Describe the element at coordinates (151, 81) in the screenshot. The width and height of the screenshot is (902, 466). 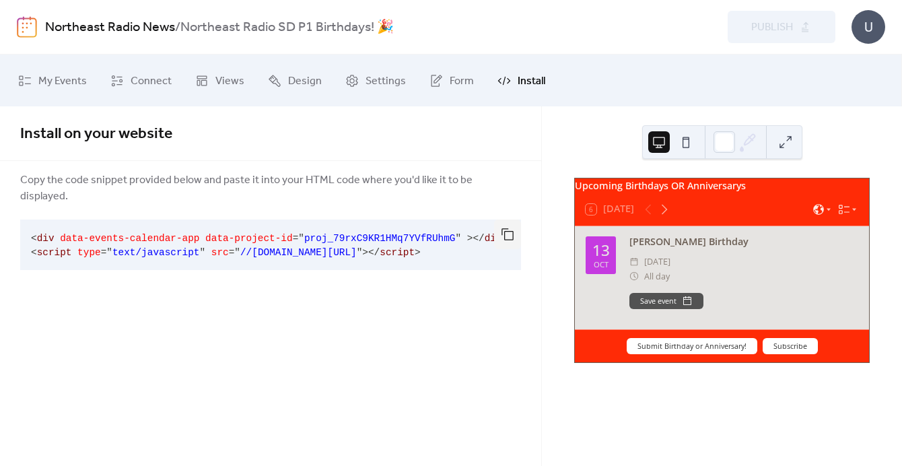
I see `span: Connect` at that location.